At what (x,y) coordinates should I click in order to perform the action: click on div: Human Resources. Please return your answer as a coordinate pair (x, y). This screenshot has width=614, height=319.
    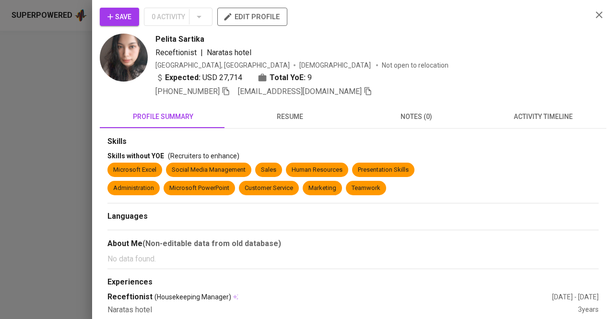
    Looking at the image, I should click on (317, 170).